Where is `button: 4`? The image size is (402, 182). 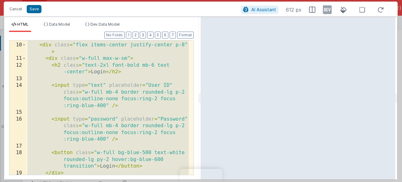
button: 4 is located at coordinates (150, 35).